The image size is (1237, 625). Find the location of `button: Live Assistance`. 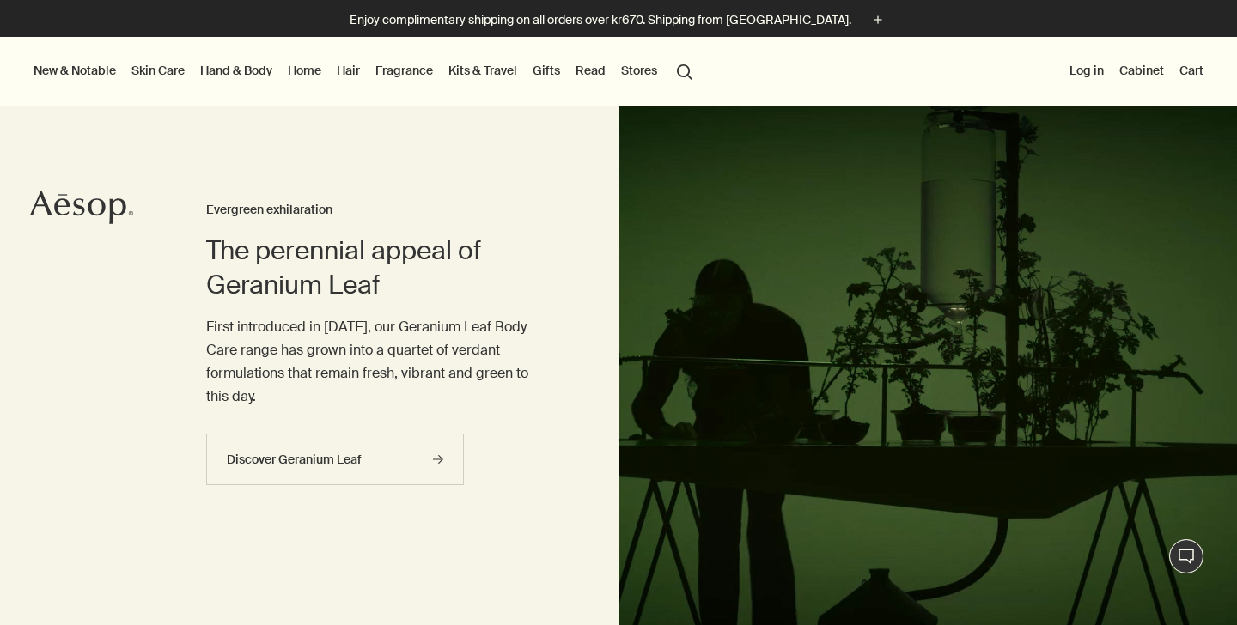

button: Live Assistance is located at coordinates (1186, 557).